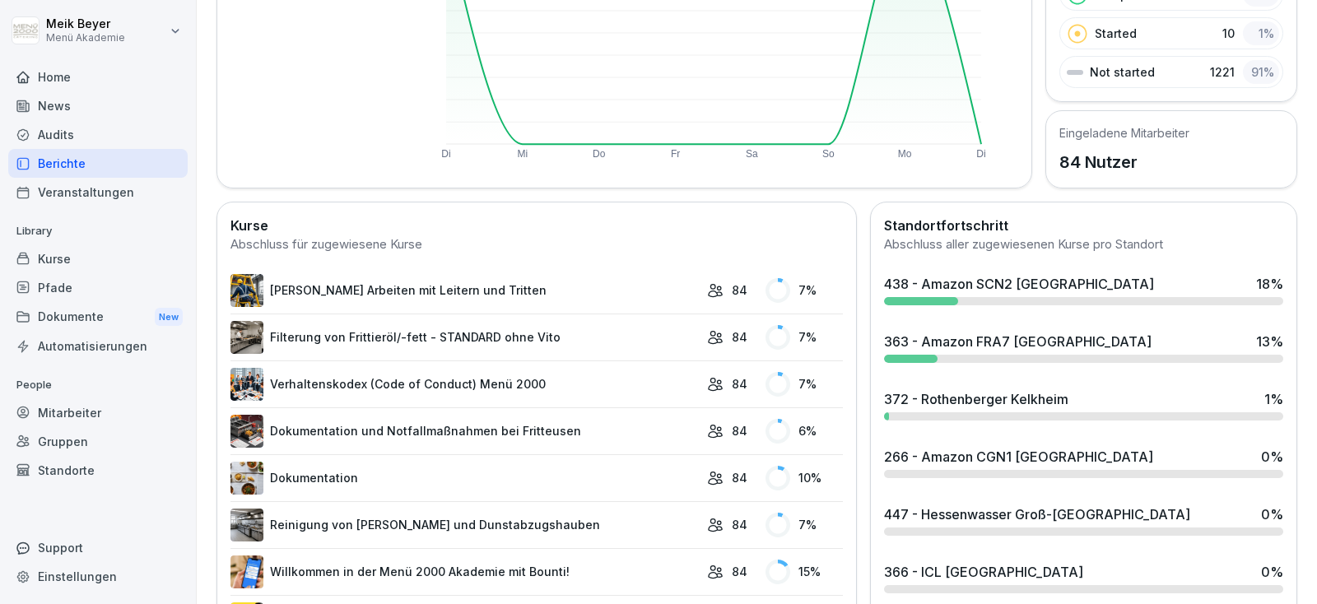  What do you see at coordinates (804, 572) in the screenshot?
I see `div: 15 %` at bounding box center [804, 572].